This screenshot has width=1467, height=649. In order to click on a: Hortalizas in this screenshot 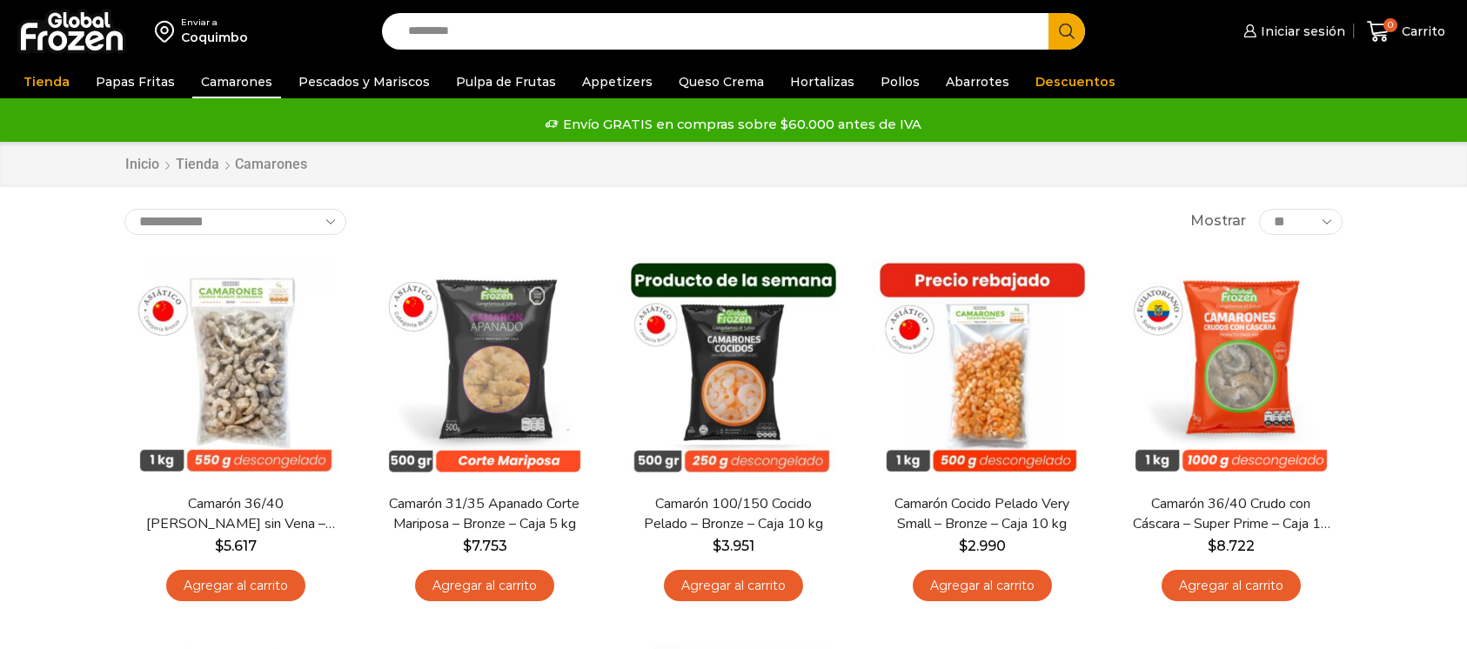, I will do `click(822, 82)`.